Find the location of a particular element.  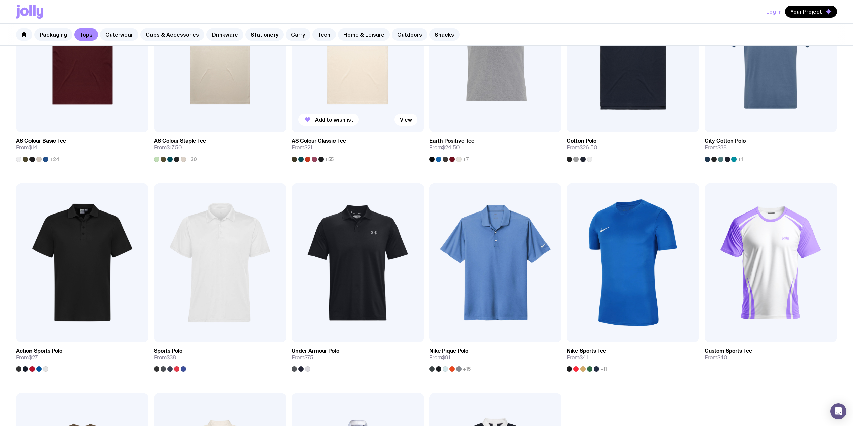

a: Tech is located at coordinates (324, 35).